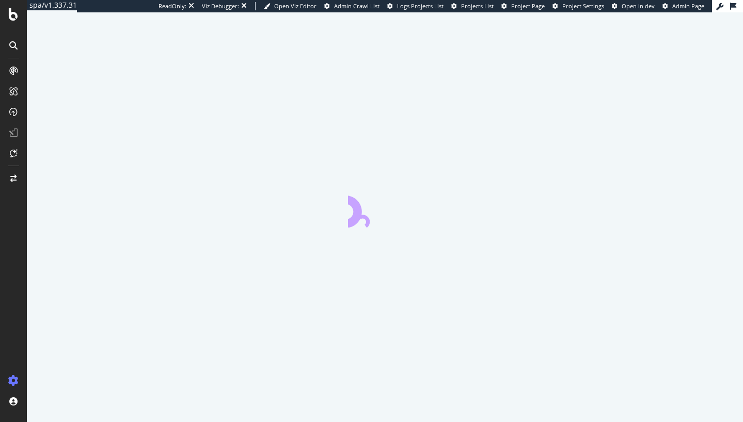  I want to click on a: Project Page, so click(523, 6).